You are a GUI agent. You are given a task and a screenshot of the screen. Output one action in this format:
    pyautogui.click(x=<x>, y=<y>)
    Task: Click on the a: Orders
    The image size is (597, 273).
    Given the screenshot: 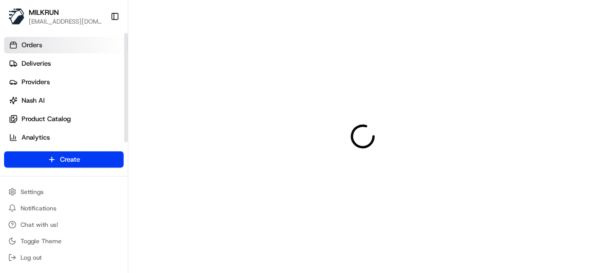 What is the action you would take?
    pyautogui.click(x=66, y=45)
    